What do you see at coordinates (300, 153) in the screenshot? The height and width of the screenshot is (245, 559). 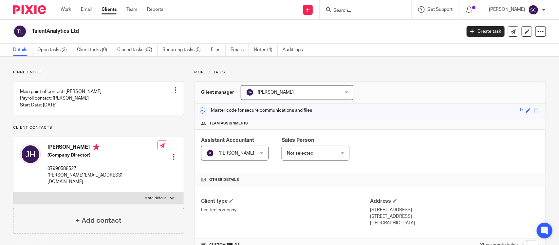 I see `span: Not selected` at bounding box center [300, 153].